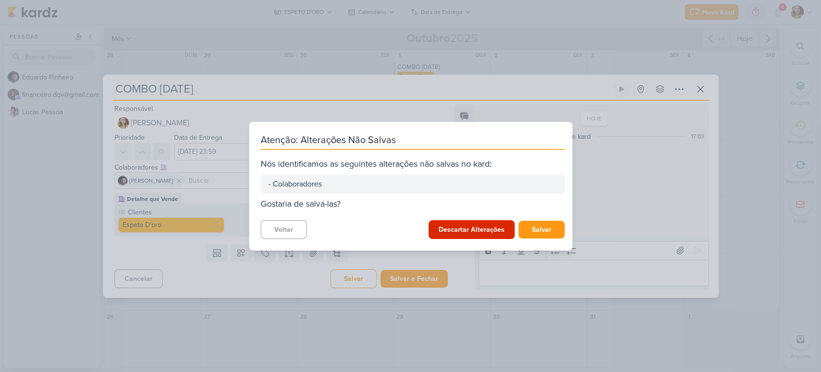  I want to click on button: Salvar, so click(542, 229).